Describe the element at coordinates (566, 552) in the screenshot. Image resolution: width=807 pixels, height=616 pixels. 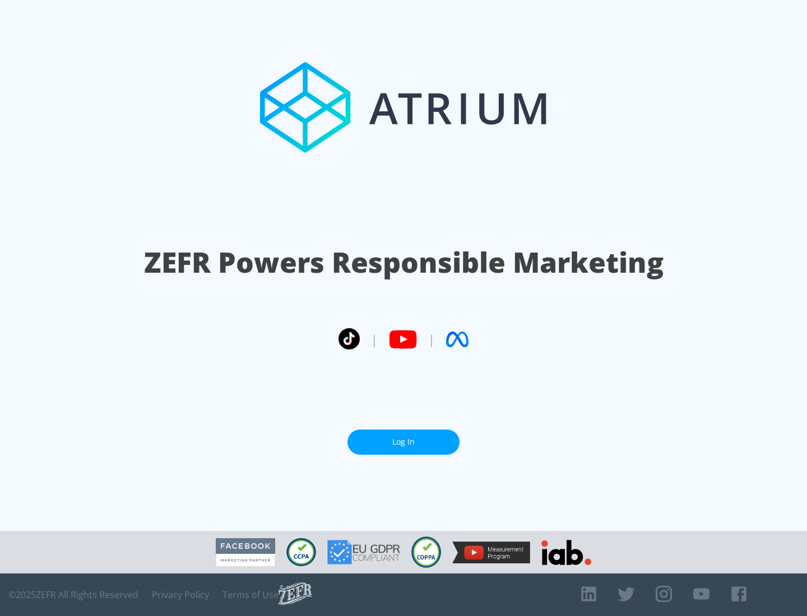
I see `img: IAB` at that location.